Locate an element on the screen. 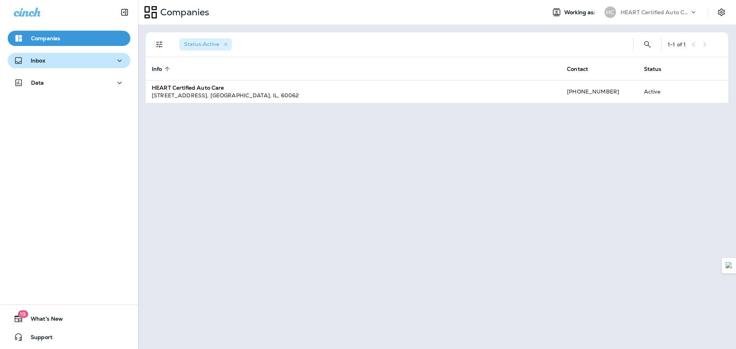 This screenshot has height=349, width=736. button: Companies is located at coordinates (69, 38).